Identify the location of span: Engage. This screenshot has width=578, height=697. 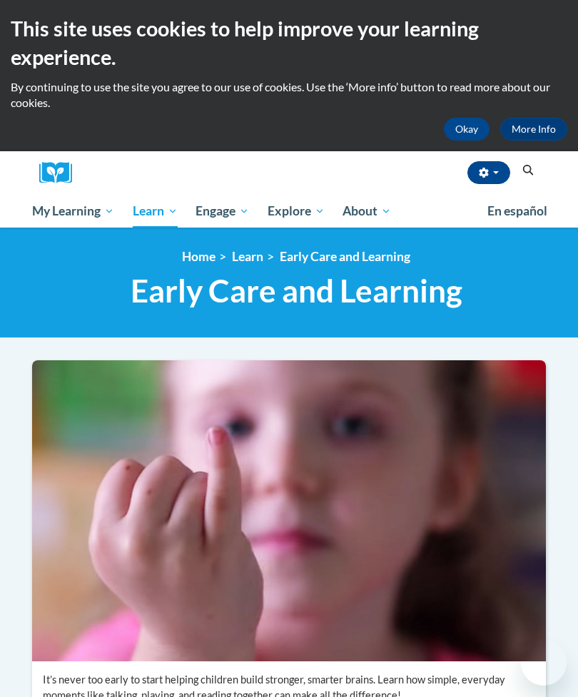
(222, 211).